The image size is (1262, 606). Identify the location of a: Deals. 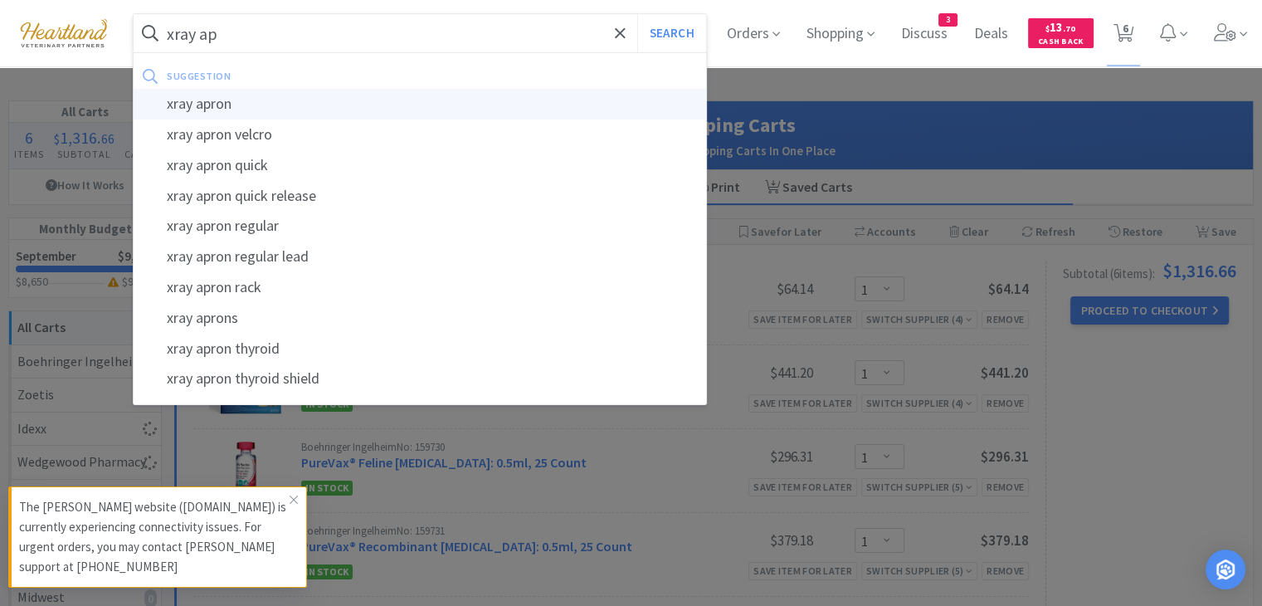
(991, 34).